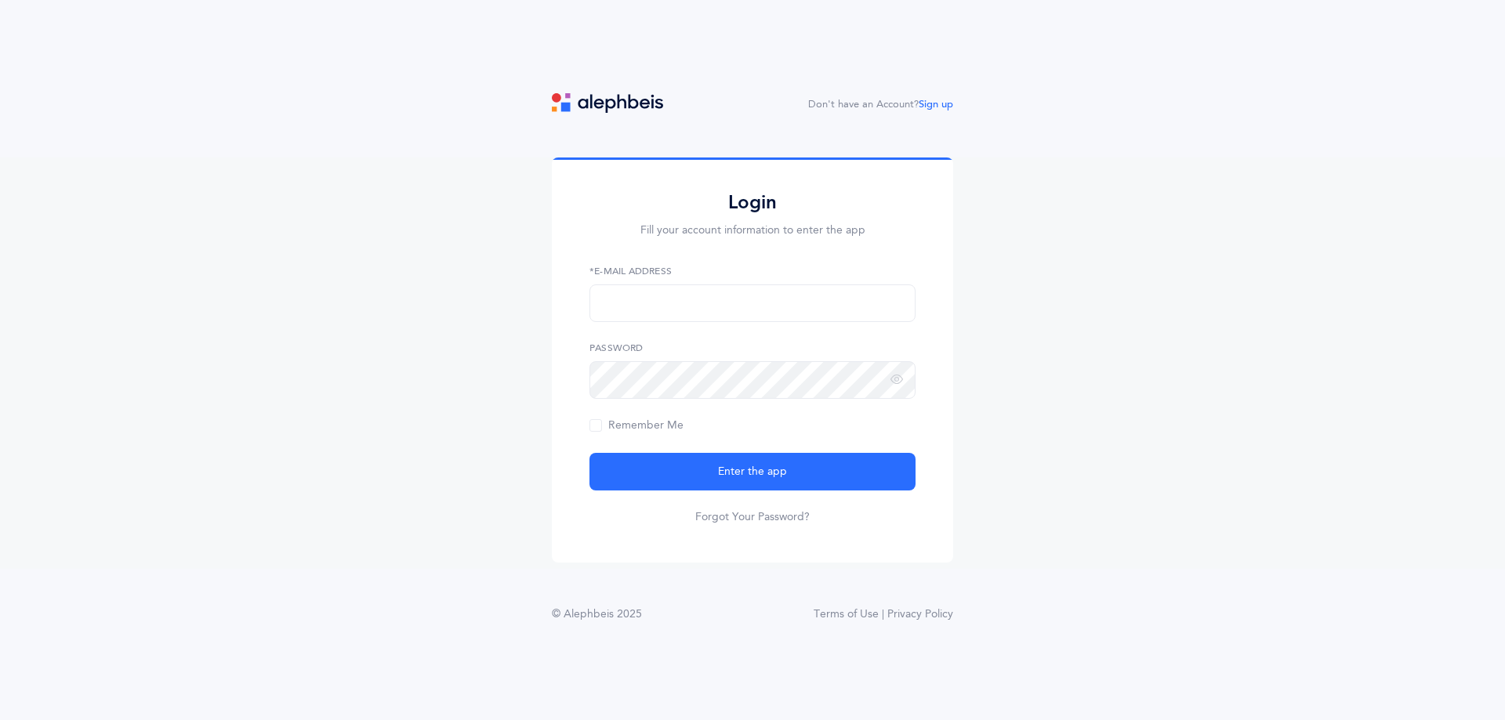 Image resolution: width=1505 pixels, height=720 pixels. What do you see at coordinates (607, 103) in the screenshot?
I see `img: logo.svg` at bounding box center [607, 103].